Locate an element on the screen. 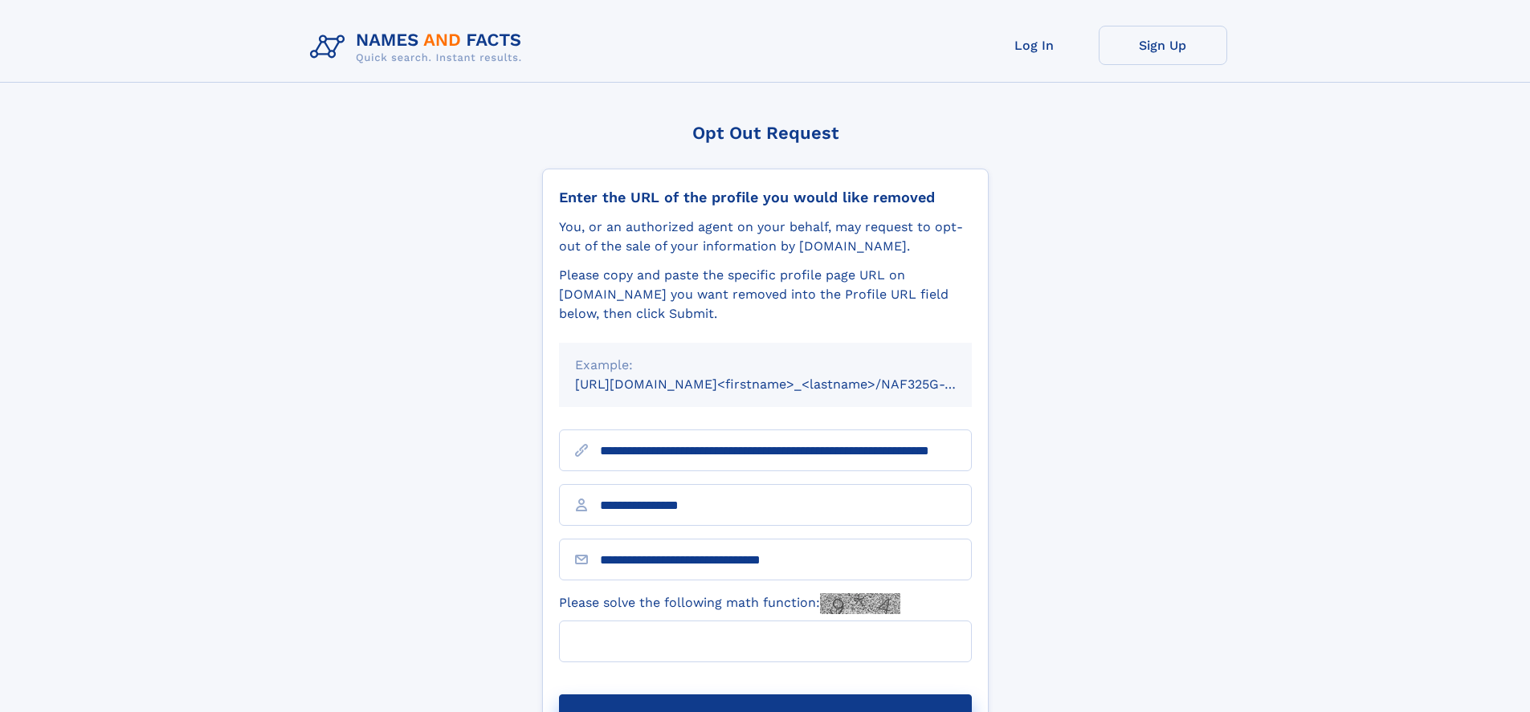  a: Sign Up is located at coordinates (1163, 45).